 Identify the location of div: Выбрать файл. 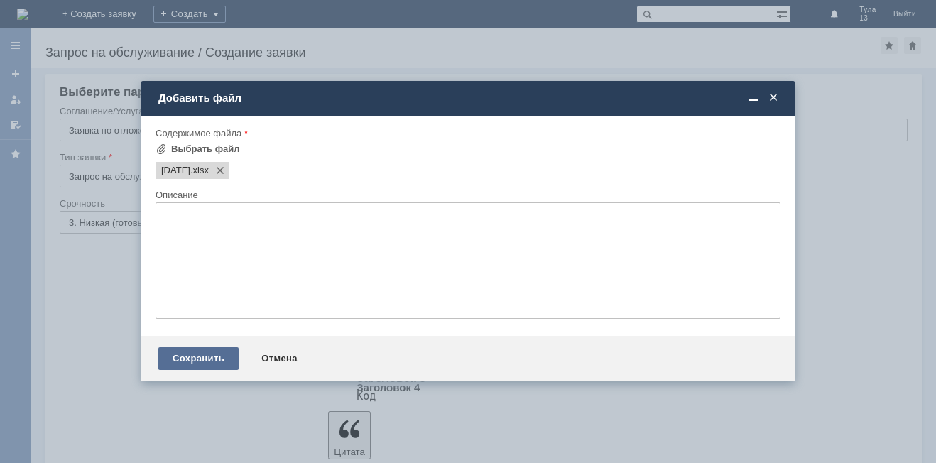
(205, 149).